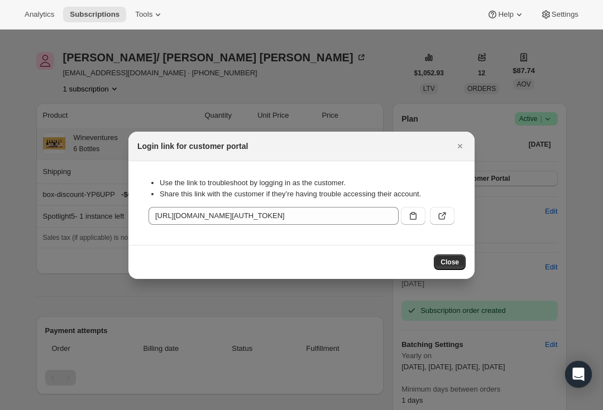 This screenshot has width=603, height=410. What do you see at coordinates (39, 15) in the screenshot?
I see `span: Analytics` at bounding box center [39, 15].